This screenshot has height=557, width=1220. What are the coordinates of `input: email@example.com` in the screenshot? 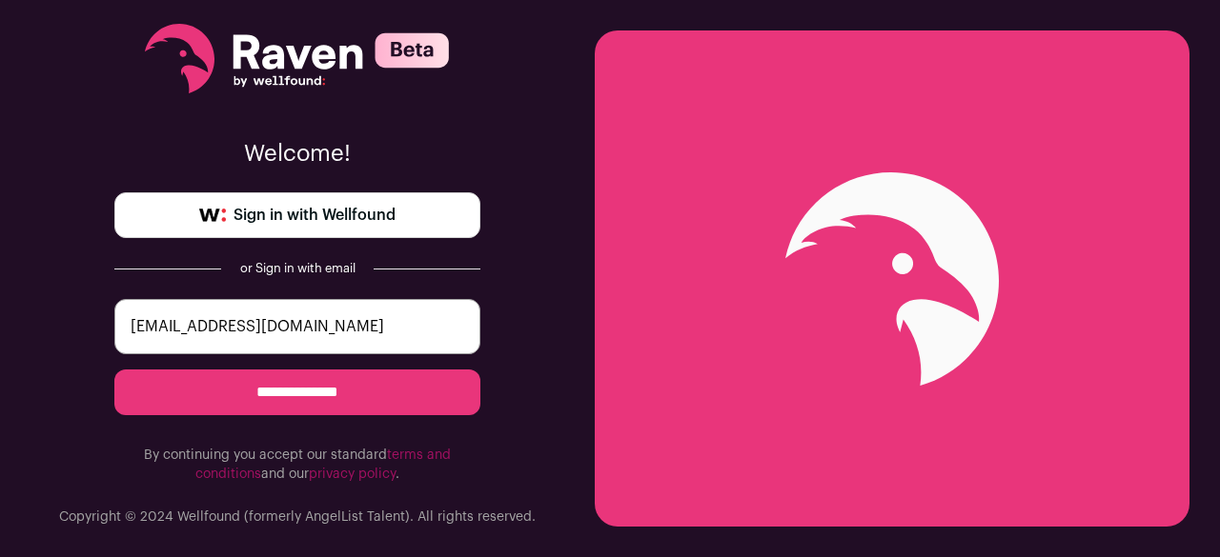 It's located at (297, 327).